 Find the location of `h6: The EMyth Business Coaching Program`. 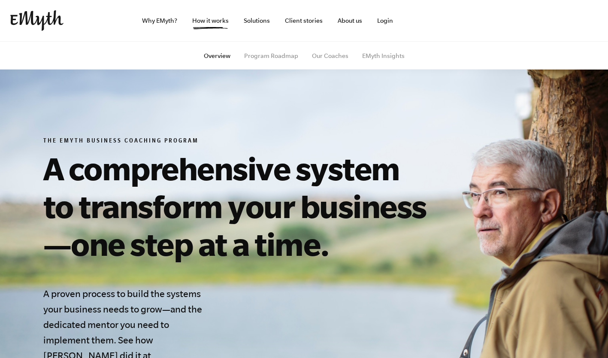

h6: The EMyth Business Coaching Program is located at coordinates (239, 142).